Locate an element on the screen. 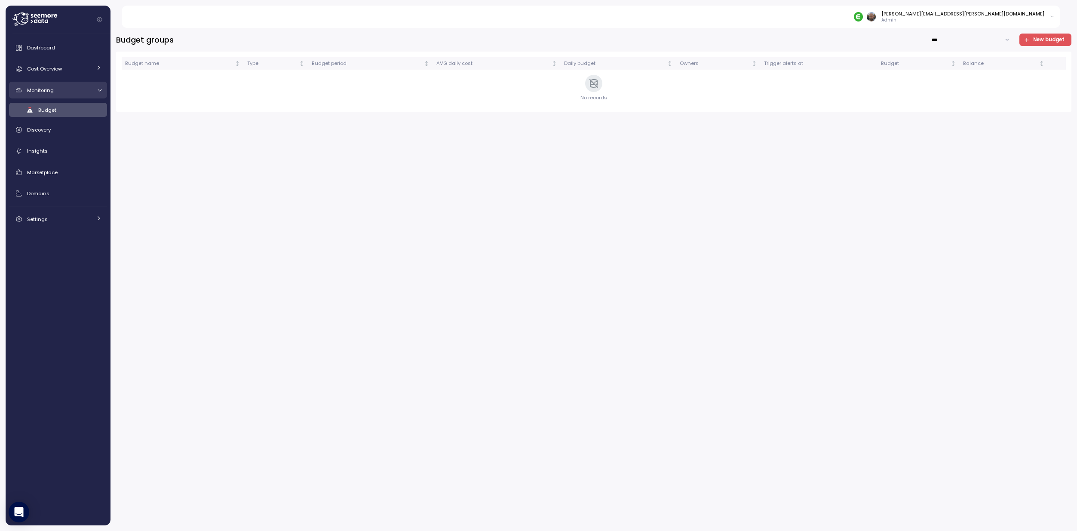 The width and height of the screenshot is (1077, 531). a: Insights is located at coordinates (58, 151).